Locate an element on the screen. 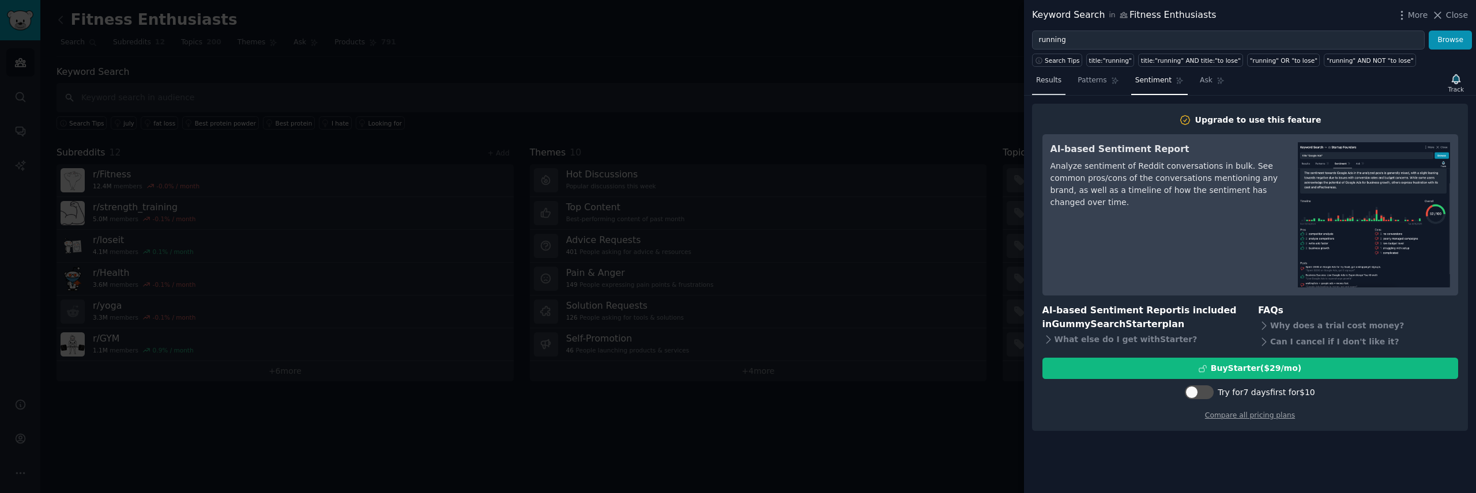 The height and width of the screenshot is (493, 1476). div: Buy Starter ($ 29 /mo ) is located at coordinates (1256, 368).